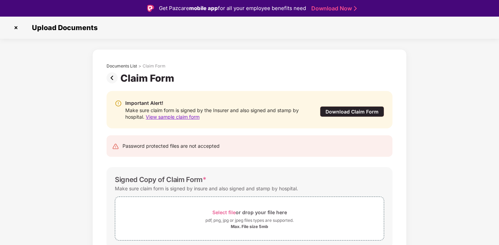  What do you see at coordinates (16, 28) in the screenshot?
I see `img: svg+xml;base64,PHN2ZyBpZD0iQ3Jvc3MtMzJ4MzIiIHhtbG5zPSJodHRwOi8vd3d3LnczLm9yZy8yMDAwL3N2ZyIgd2lkdG...` at bounding box center [16, 28].